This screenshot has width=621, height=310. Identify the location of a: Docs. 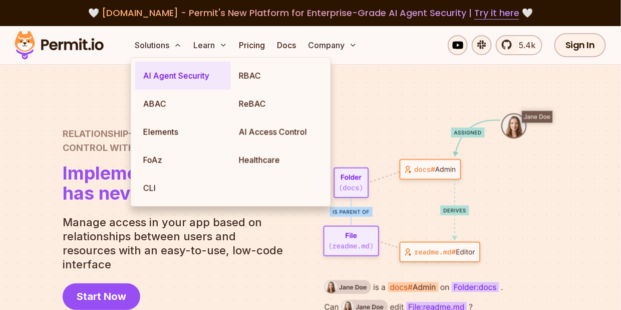
(287, 45).